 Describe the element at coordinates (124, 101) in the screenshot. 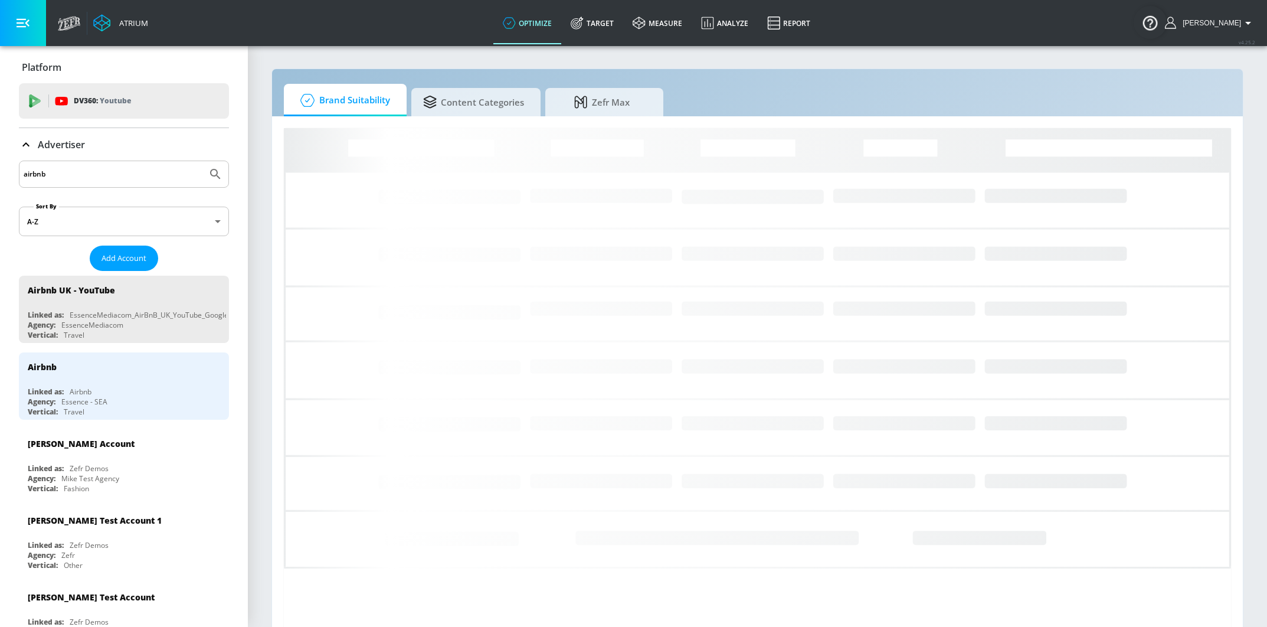

I see `div: DV360: Youtube` at that location.